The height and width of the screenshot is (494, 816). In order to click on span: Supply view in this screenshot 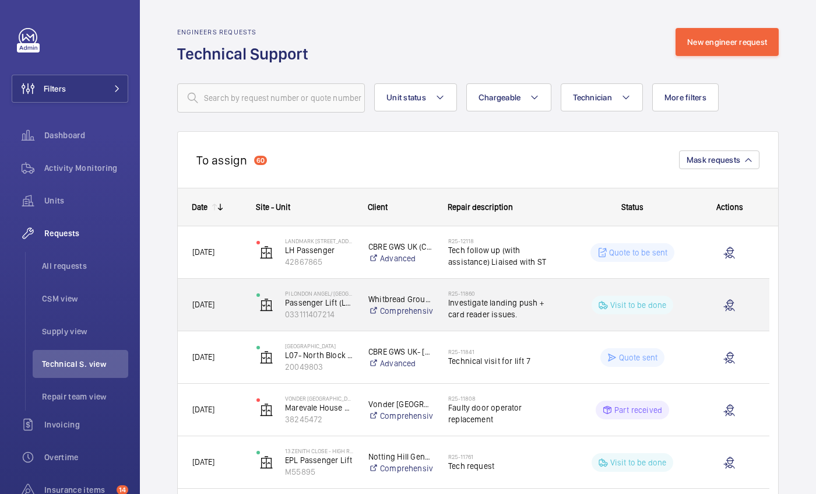, I will do `click(85, 331)`.